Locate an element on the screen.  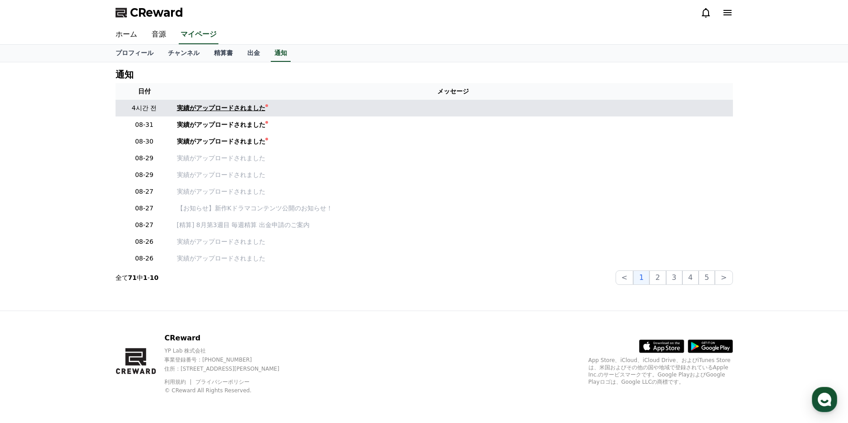
button: 2 is located at coordinates (657, 277).